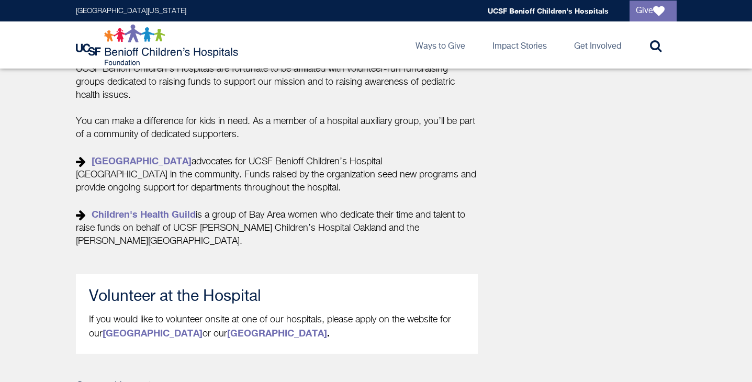 The image size is (752, 382). Describe the element at coordinates (277, 297) in the screenshot. I see `h3: Volunteer at the Hospital` at that location.